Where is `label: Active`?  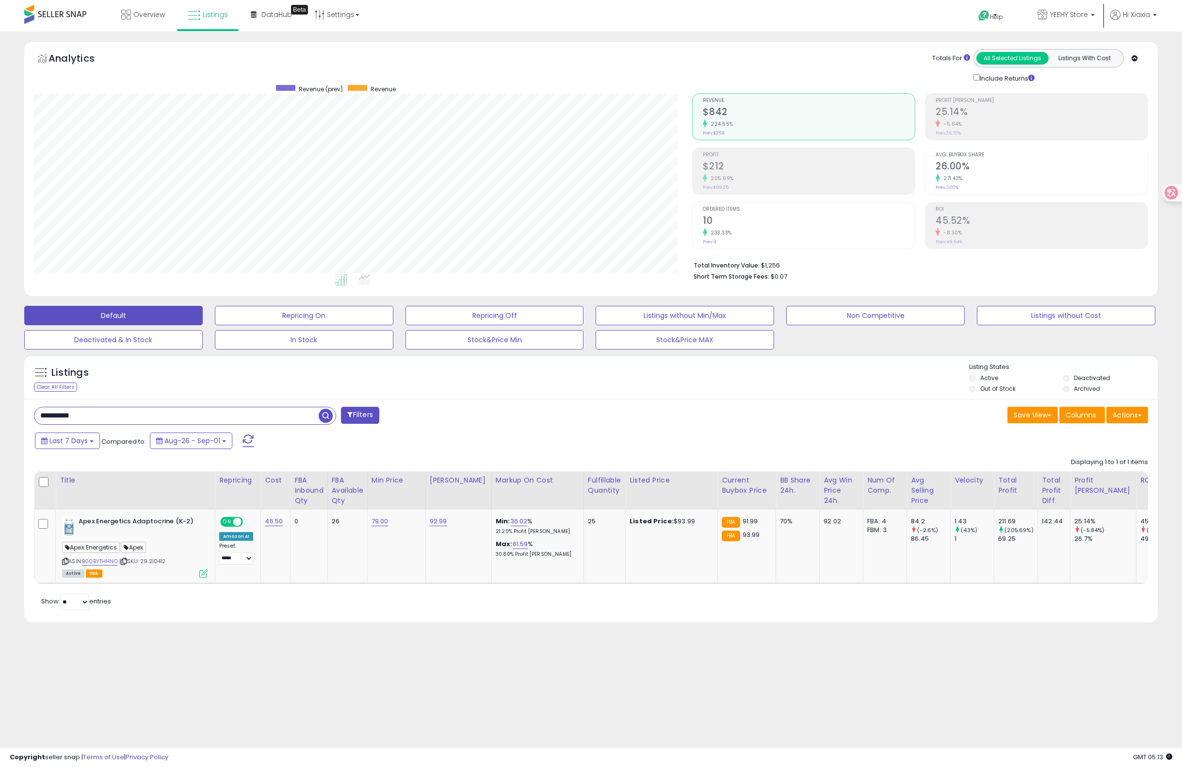 label: Active is located at coordinates (989, 377).